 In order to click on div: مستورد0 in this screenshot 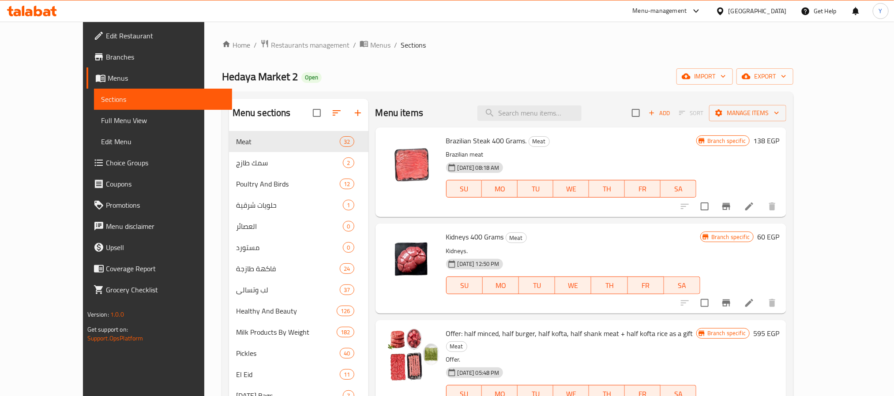, I will do `click(299, 248)`.